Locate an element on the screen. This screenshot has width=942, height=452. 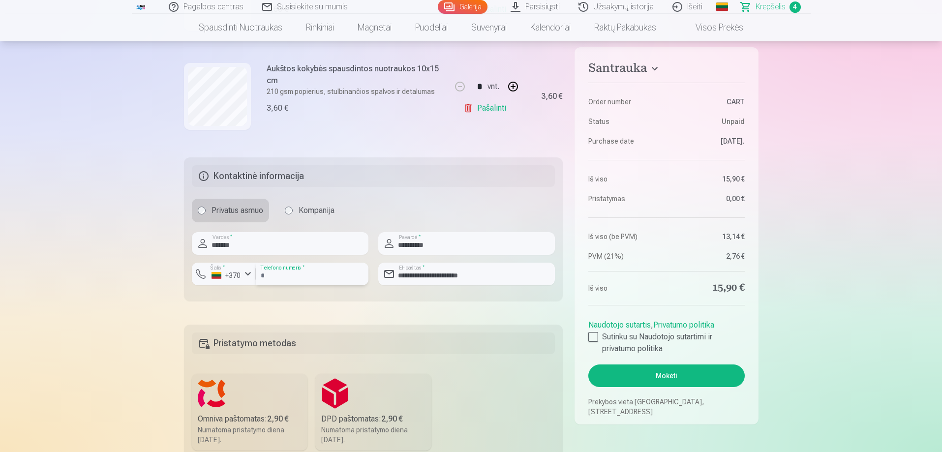
a: Spausdinti nuotraukas is located at coordinates (241, 28).